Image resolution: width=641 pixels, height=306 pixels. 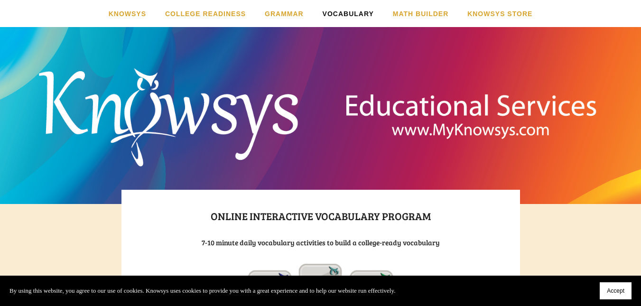 What do you see at coordinates (615, 291) in the screenshot?
I see `span: Accept` at bounding box center [615, 291].